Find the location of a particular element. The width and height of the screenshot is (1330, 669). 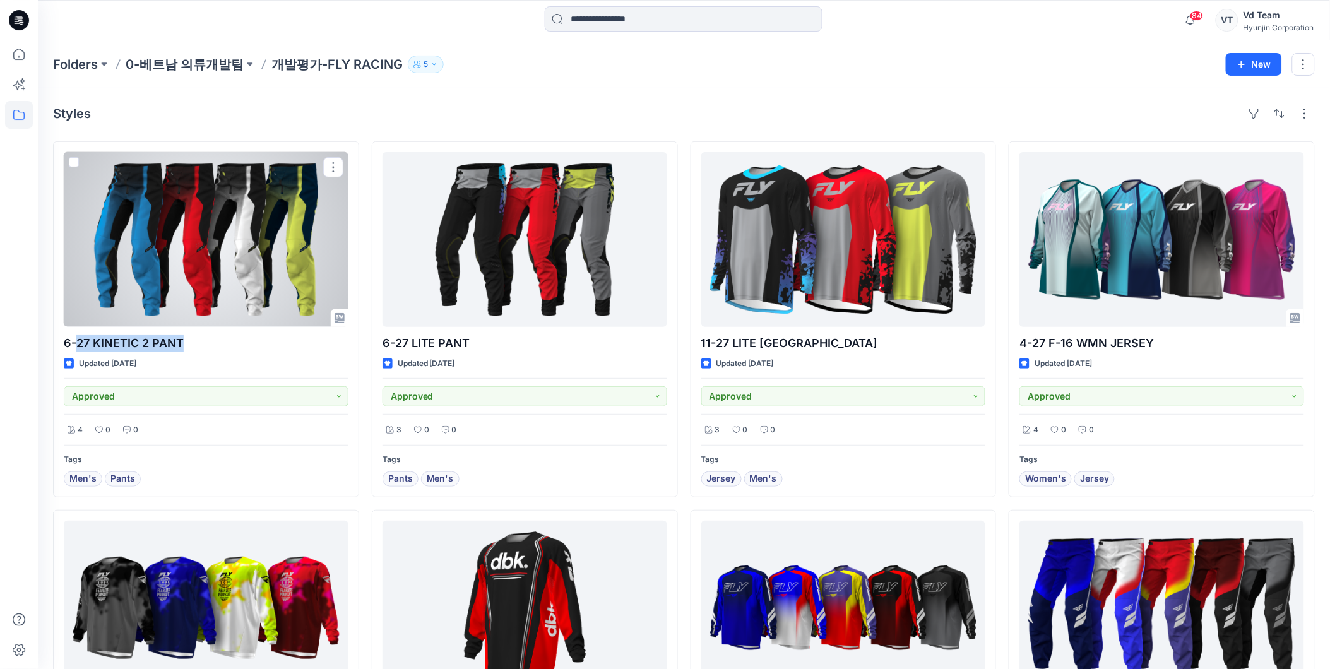

a: 6-27 KINETIC 2 PANT is located at coordinates (206, 239).